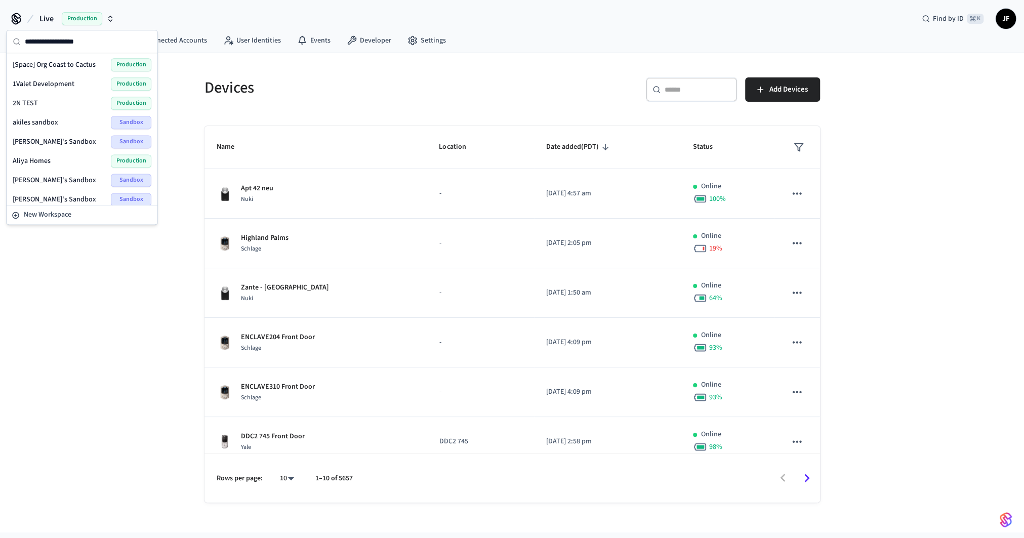 The image size is (1024, 538). I want to click on span: 64 %, so click(716, 298).